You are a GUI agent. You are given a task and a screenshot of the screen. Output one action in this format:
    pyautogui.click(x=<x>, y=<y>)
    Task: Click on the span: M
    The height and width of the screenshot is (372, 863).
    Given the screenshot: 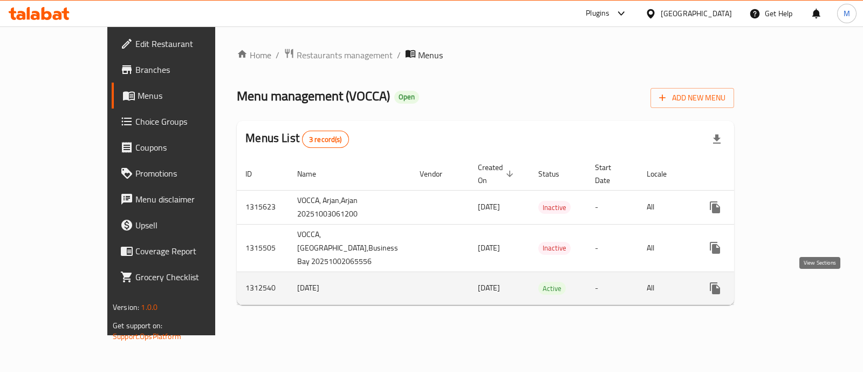 What is the action you would take?
    pyautogui.click(x=847, y=13)
    